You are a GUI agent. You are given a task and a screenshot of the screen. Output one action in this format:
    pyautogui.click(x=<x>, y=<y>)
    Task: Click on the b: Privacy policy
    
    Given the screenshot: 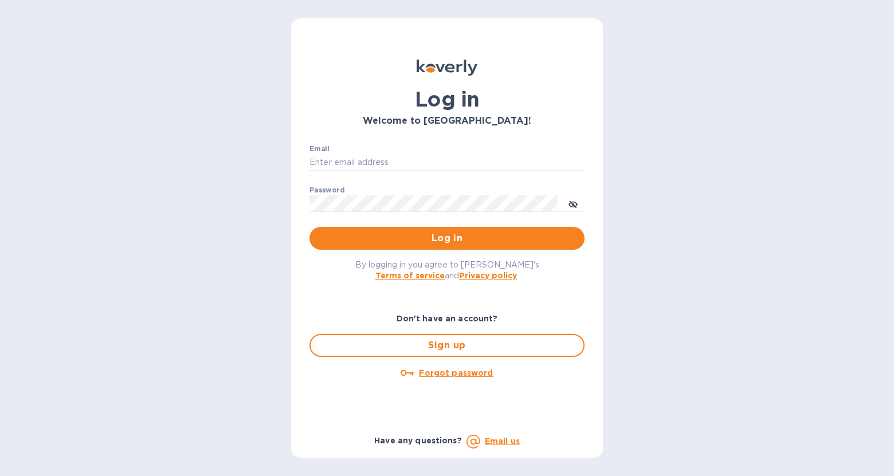 What is the action you would take?
    pyautogui.click(x=487, y=276)
    